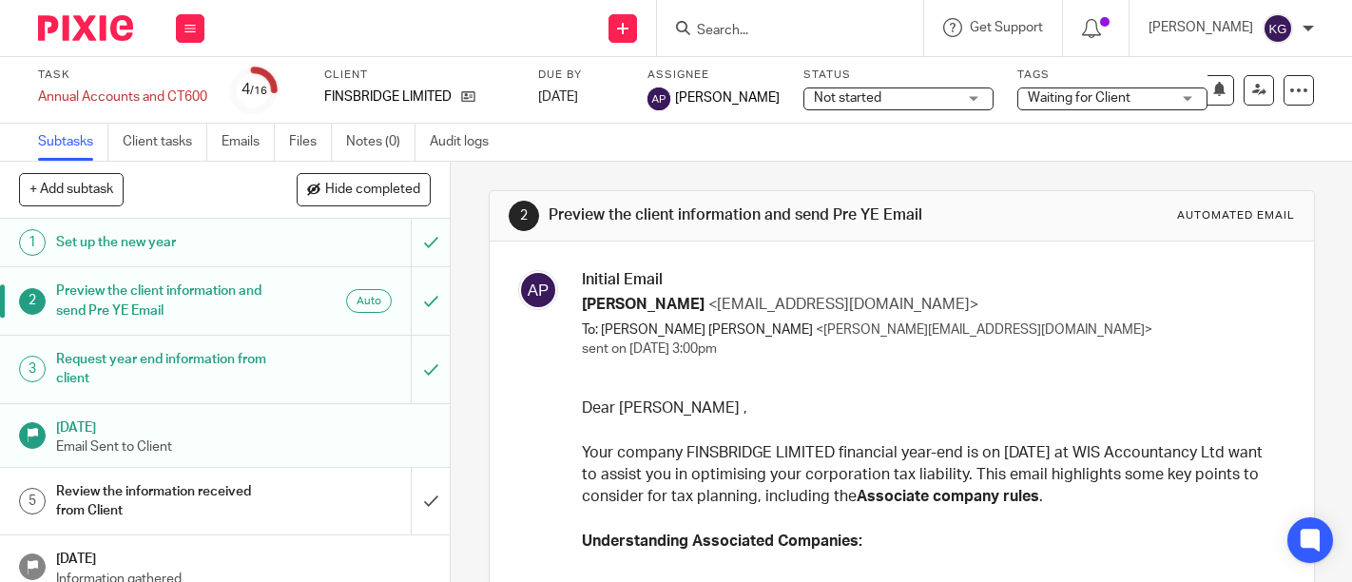 The height and width of the screenshot is (582, 1352). What do you see at coordinates (388, 97) in the screenshot?
I see `p: FINSBRIDGE LIMITED` at bounding box center [388, 97].